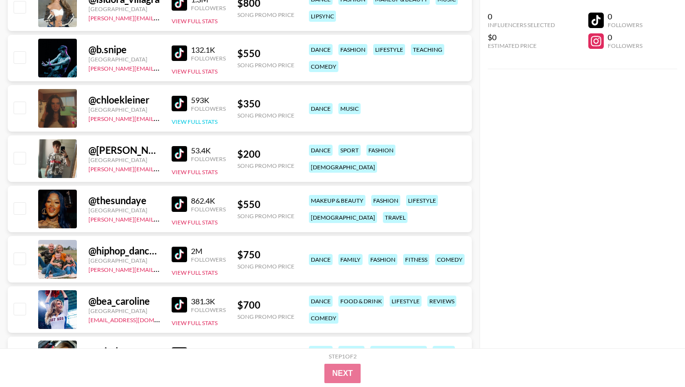 This screenshot has height=387, width=685. Describe the element at coordinates (351, 259) in the screenshot. I see `div: family` at that location.